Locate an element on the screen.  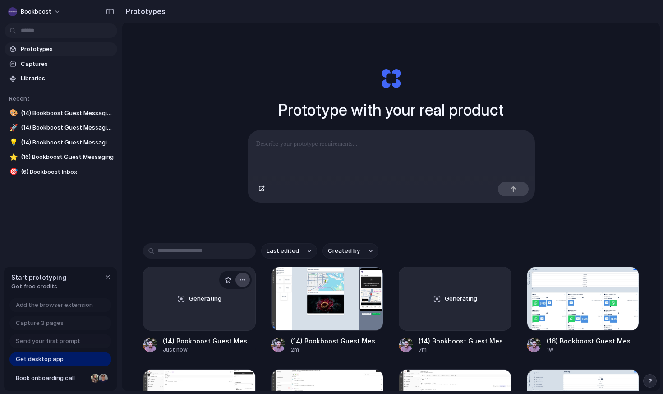
a: (16) Bookboost Guest Messaging(16) Bookboost Guest Messaging1w is located at coordinates (584, 310).